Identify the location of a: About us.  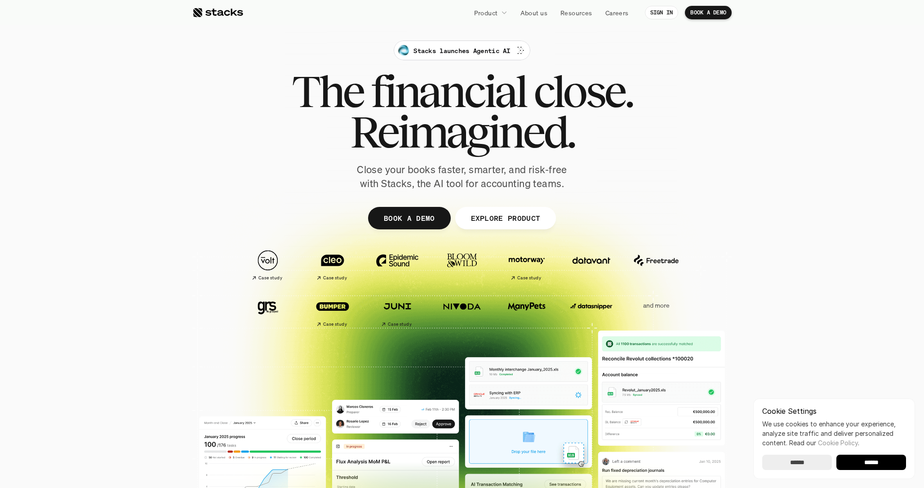
(534, 13).